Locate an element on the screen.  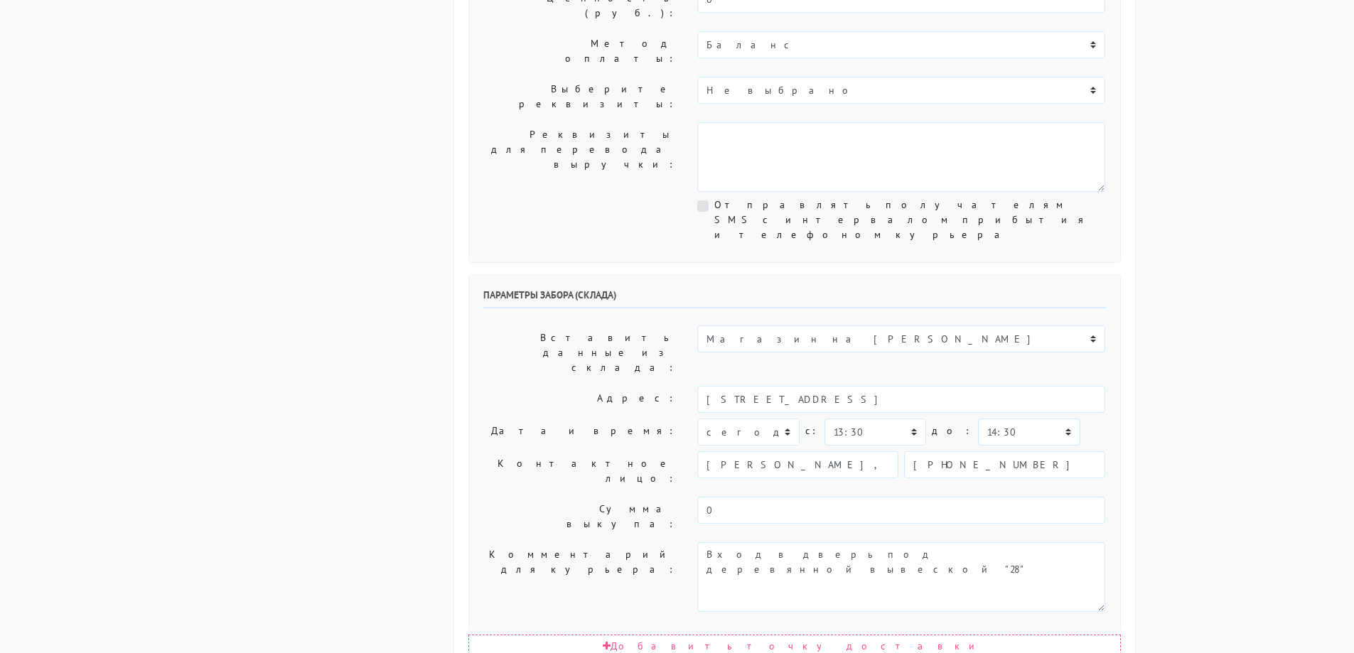
textarea: Вход в дверь под деревянной вывеской "28" is located at coordinates (901, 577).